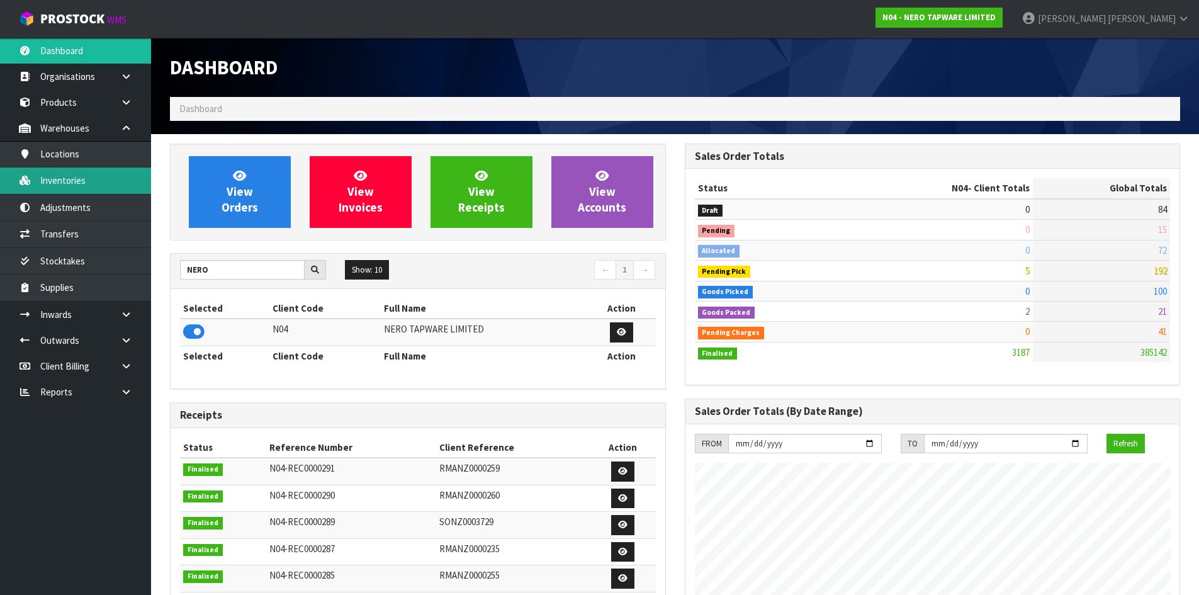 The height and width of the screenshot is (595, 1199). I want to click on td: N04, so click(325, 332).